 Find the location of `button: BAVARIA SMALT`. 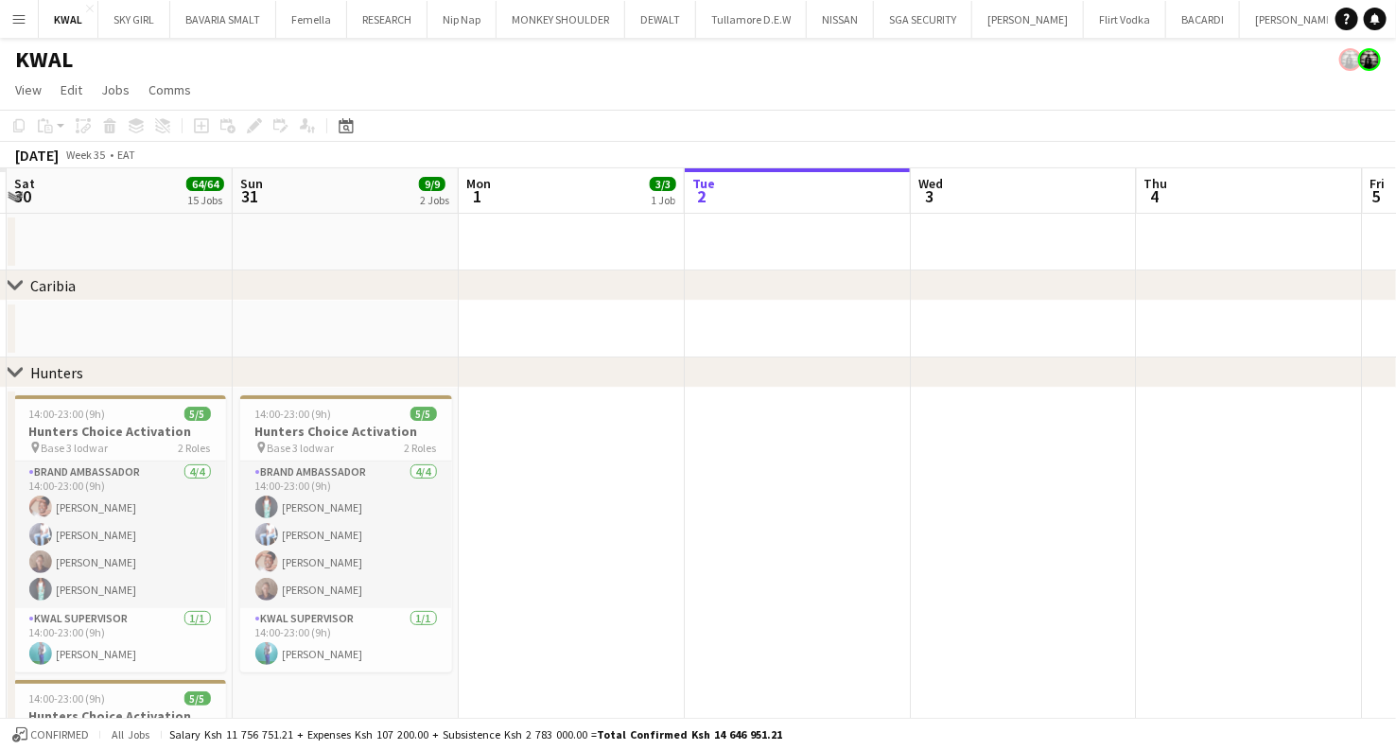

button: BAVARIA SMALT is located at coordinates (223, 19).